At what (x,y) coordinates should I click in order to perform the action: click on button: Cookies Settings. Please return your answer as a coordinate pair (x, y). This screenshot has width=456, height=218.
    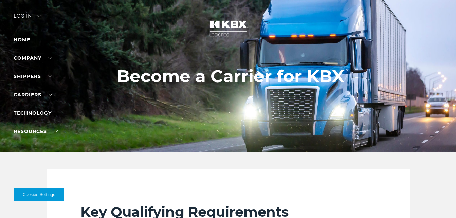
    Looking at the image, I should click on (39, 195).